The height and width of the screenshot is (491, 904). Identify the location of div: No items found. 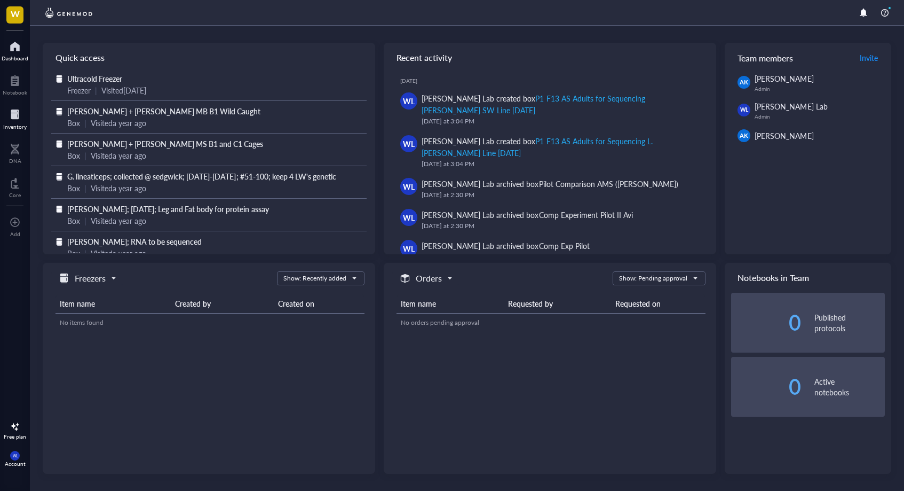
(210, 322).